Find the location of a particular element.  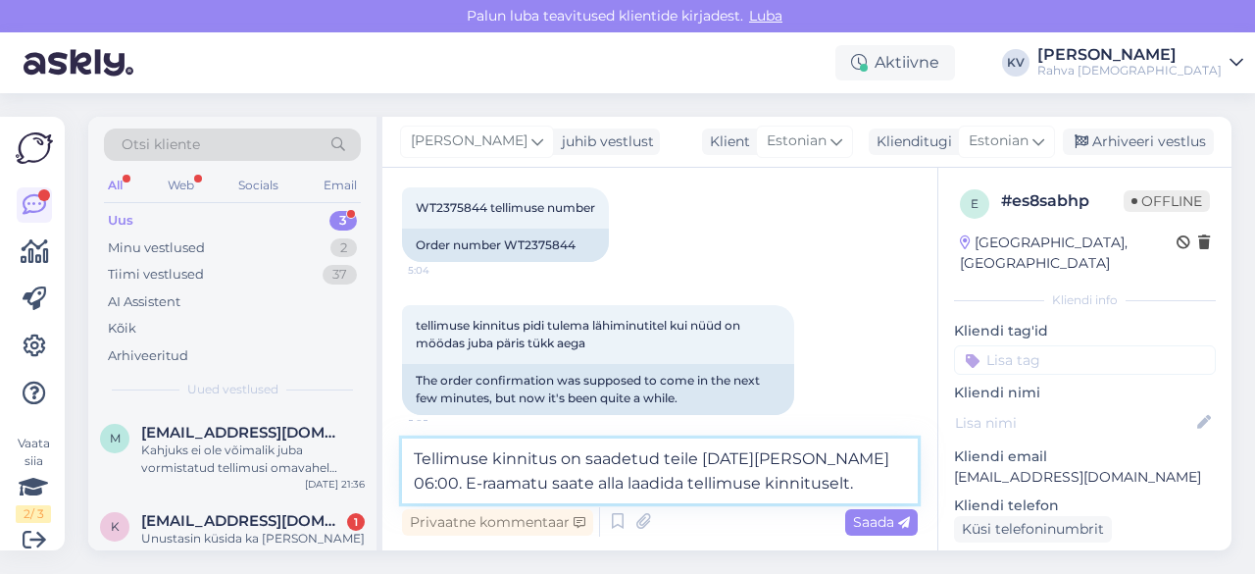

span: k is located at coordinates (115, 526).